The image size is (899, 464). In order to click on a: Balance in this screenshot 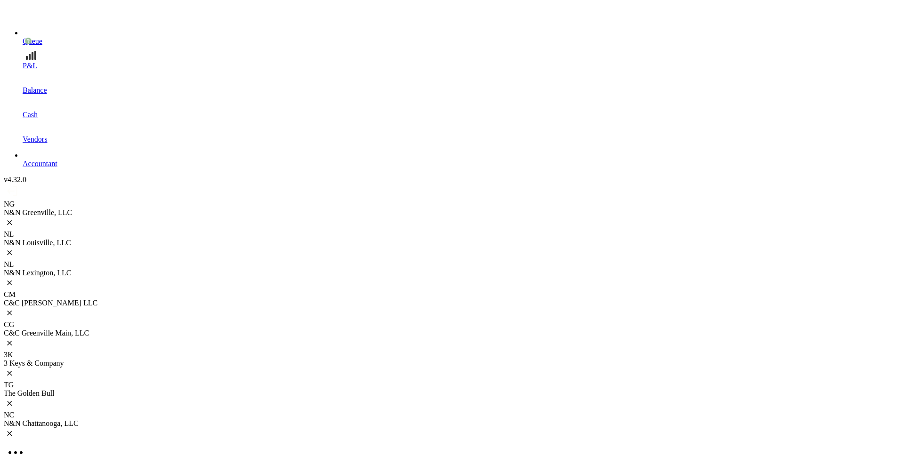, I will do `click(459, 82)`.